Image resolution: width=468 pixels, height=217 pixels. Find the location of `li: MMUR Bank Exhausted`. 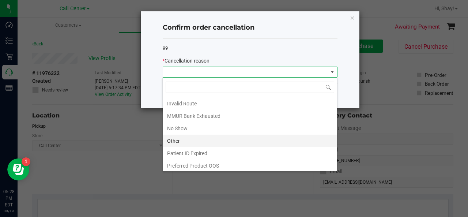

li: MMUR Bank Exhausted is located at coordinates (250, 116).